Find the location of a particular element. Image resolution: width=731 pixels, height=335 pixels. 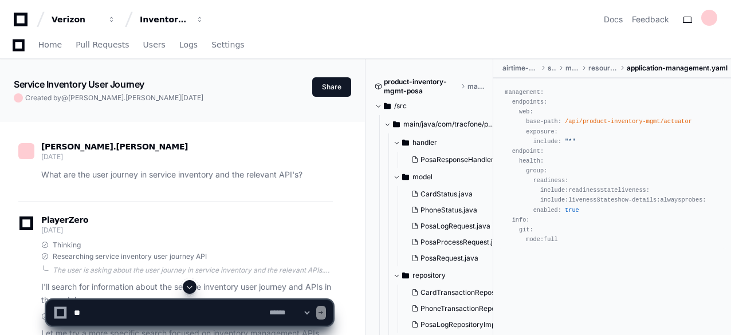

button: model is located at coordinates (448, 177).